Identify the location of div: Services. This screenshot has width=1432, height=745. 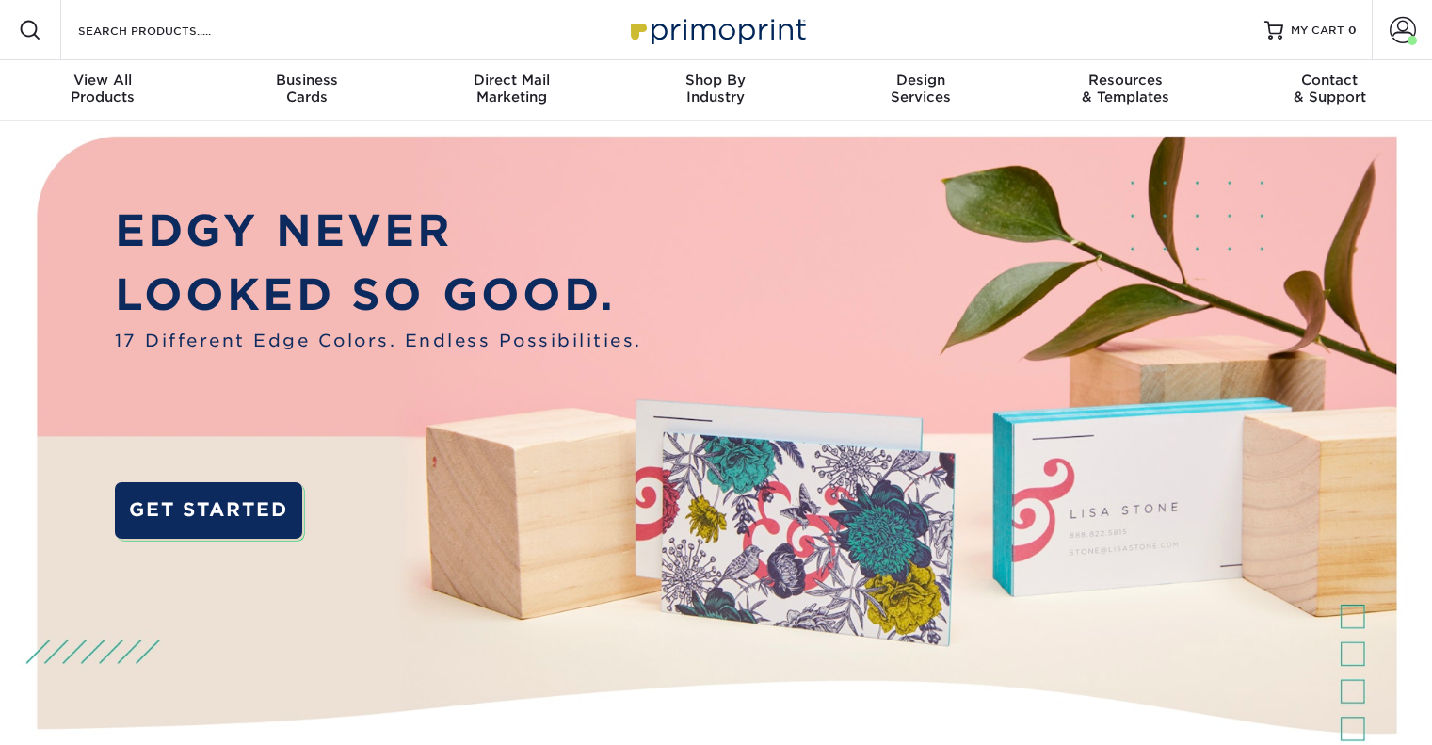
(920, 89).